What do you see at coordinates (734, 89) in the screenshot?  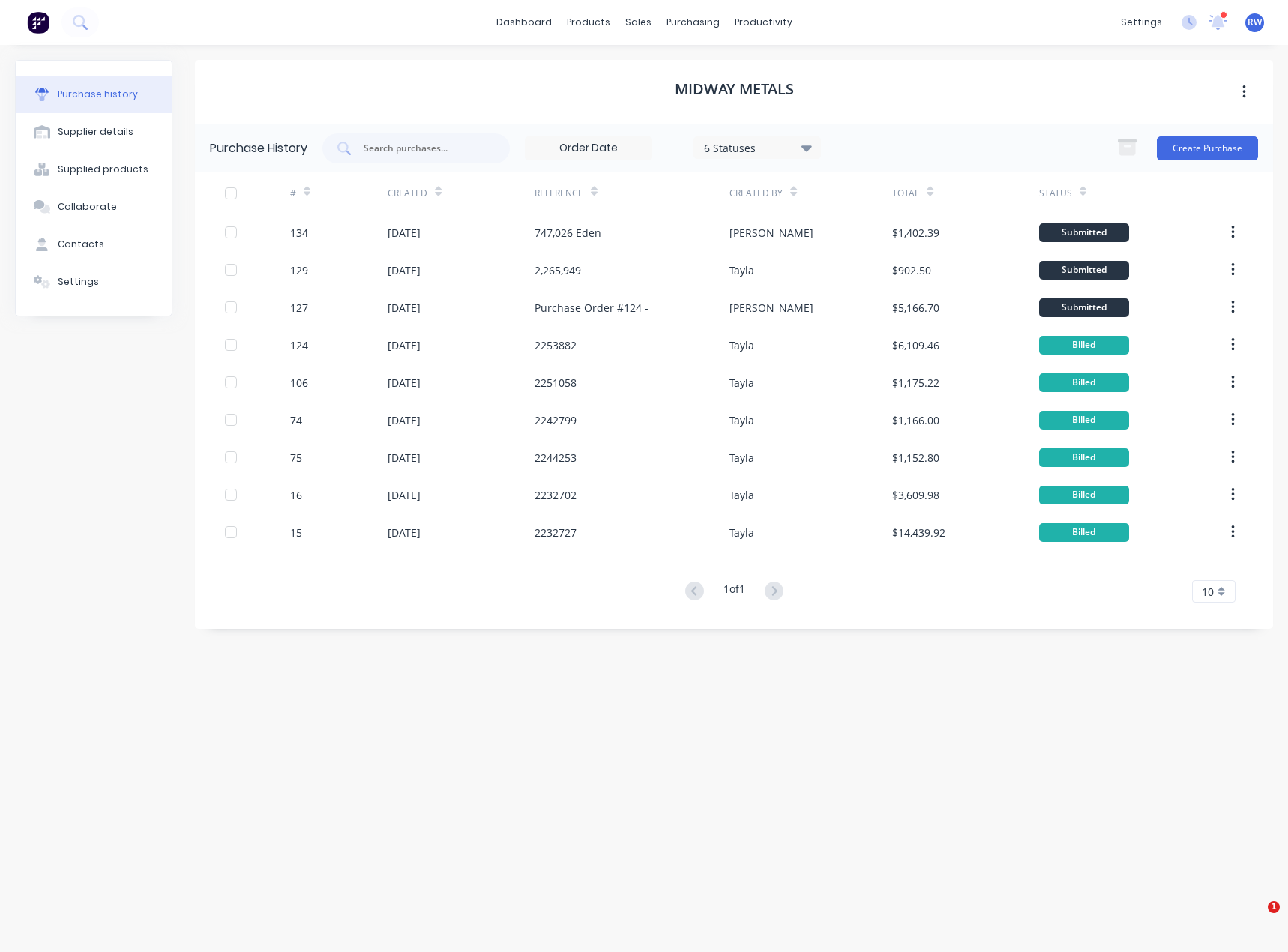 I see `h1: Midway Metals` at bounding box center [734, 89].